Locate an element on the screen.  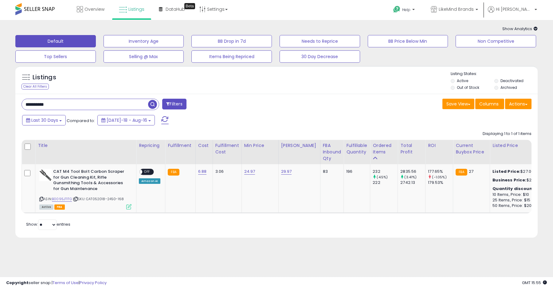
img: 41W5GDqBcvL._SL40_.jpg is located at coordinates (45, 175).